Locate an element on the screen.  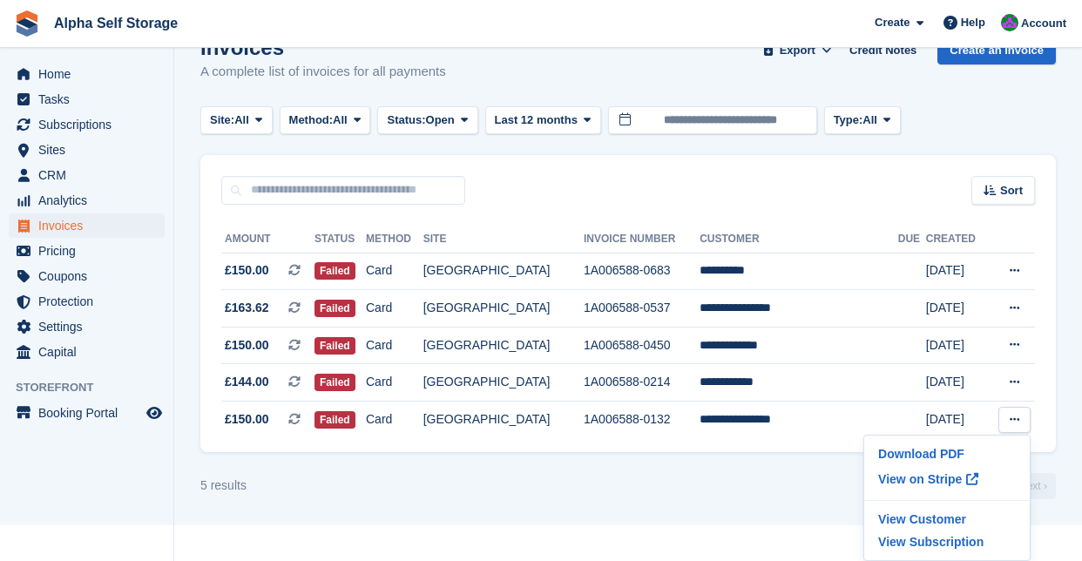
span: £144.00 is located at coordinates (247, 382).